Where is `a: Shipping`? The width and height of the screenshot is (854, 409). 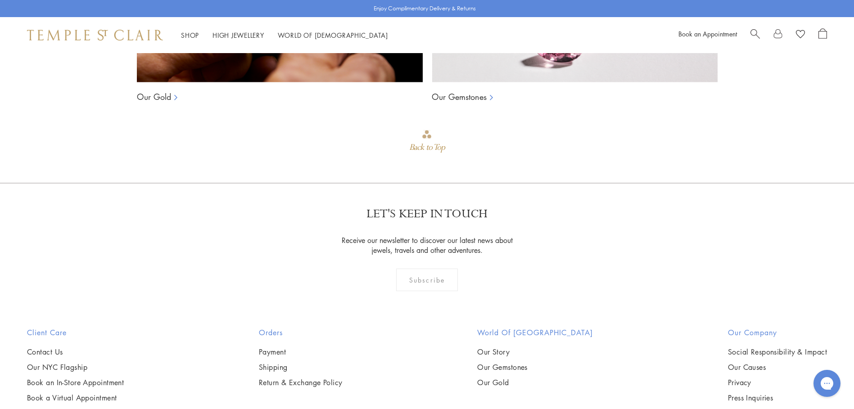 a: Shipping is located at coordinates (301, 367).